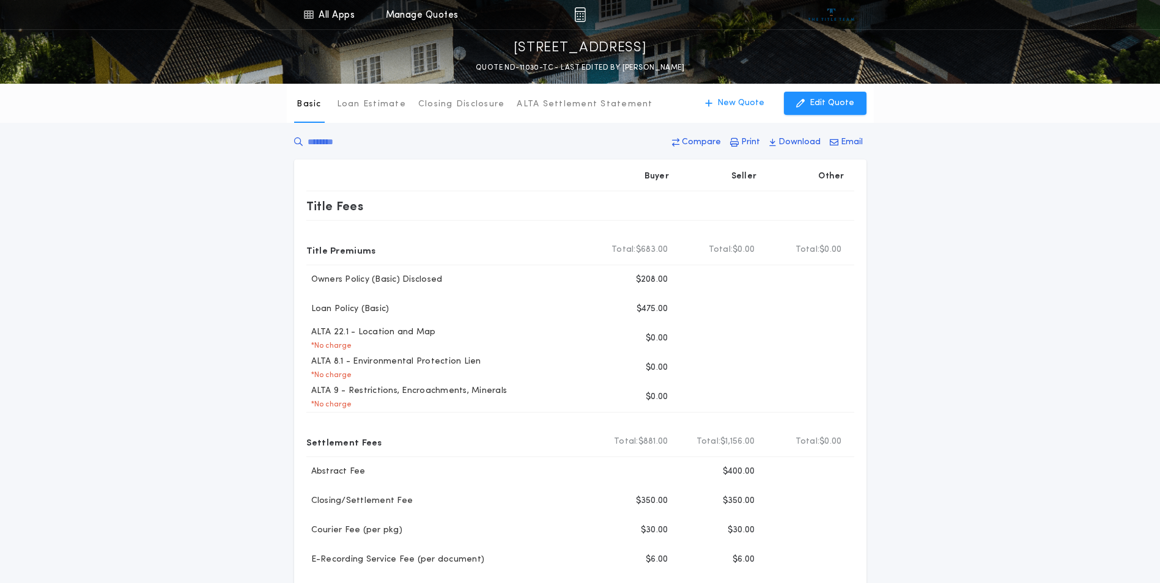  Describe the element at coordinates (580, 15) in the screenshot. I see `img: img` at that location.